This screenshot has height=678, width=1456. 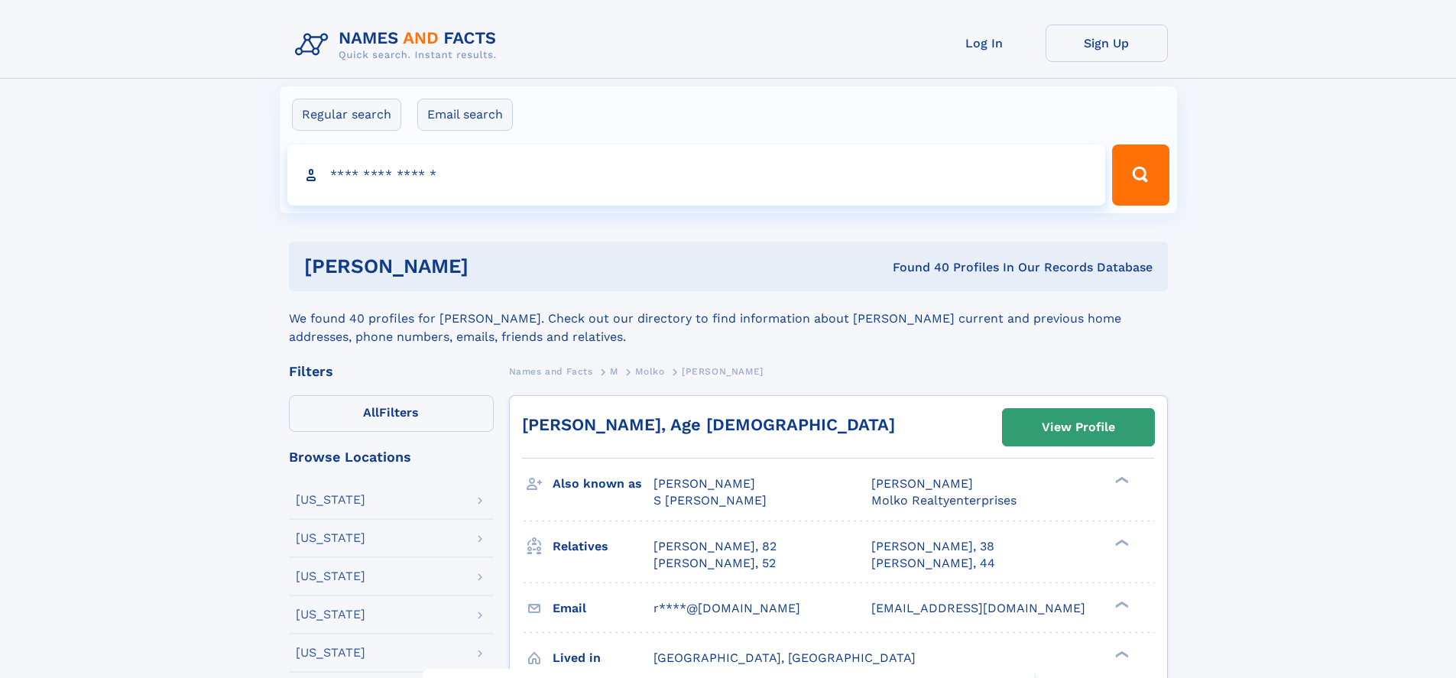 I want to click on div: View Profile, so click(x=1078, y=427).